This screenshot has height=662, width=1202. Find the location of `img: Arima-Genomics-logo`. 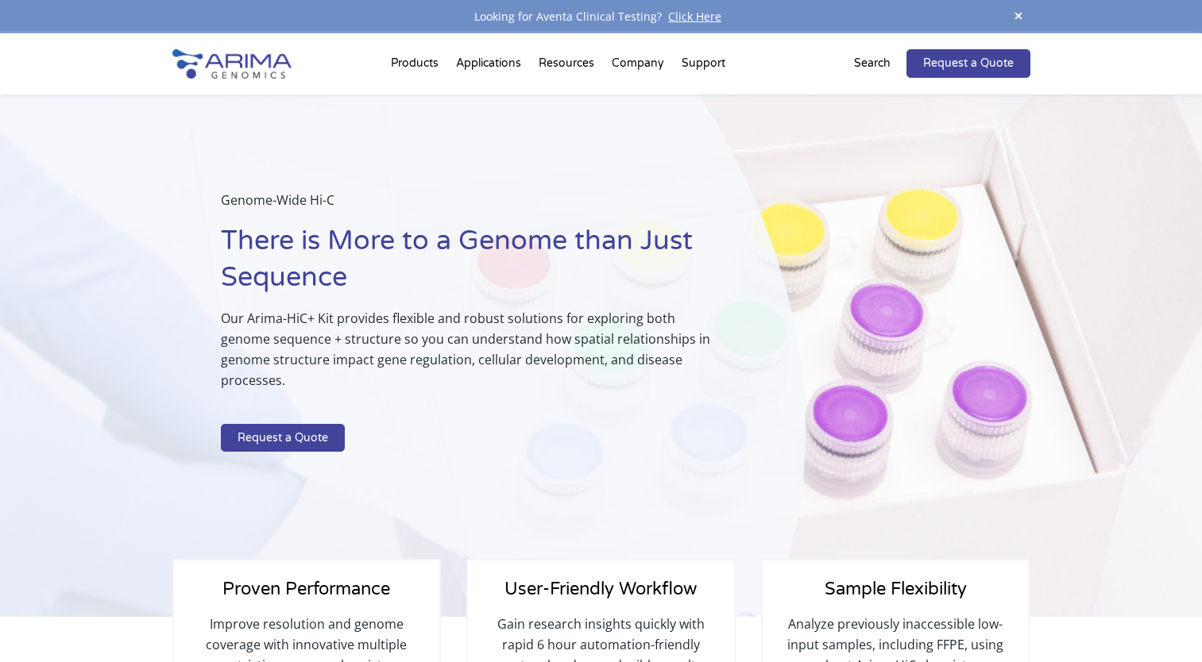

img: Arima-Genomics-logo is located at coordinates (232, 64).